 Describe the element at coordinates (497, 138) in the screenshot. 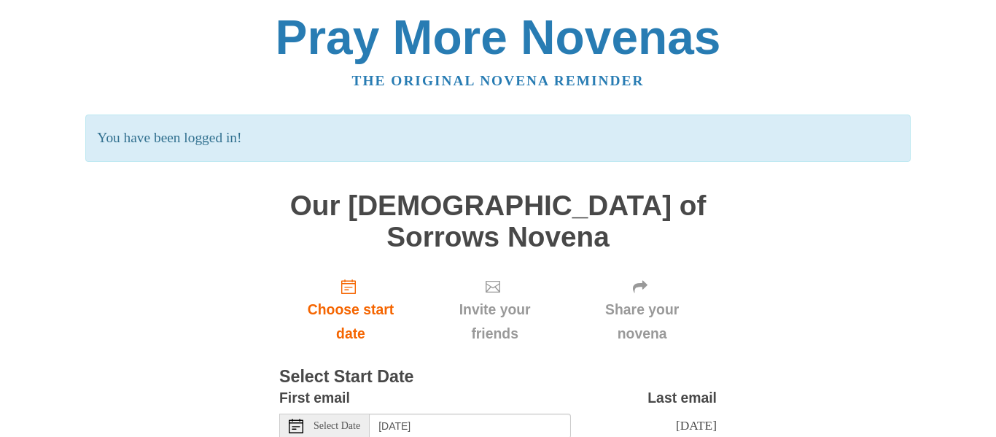

I see `p: You have been logged in!` at that location.